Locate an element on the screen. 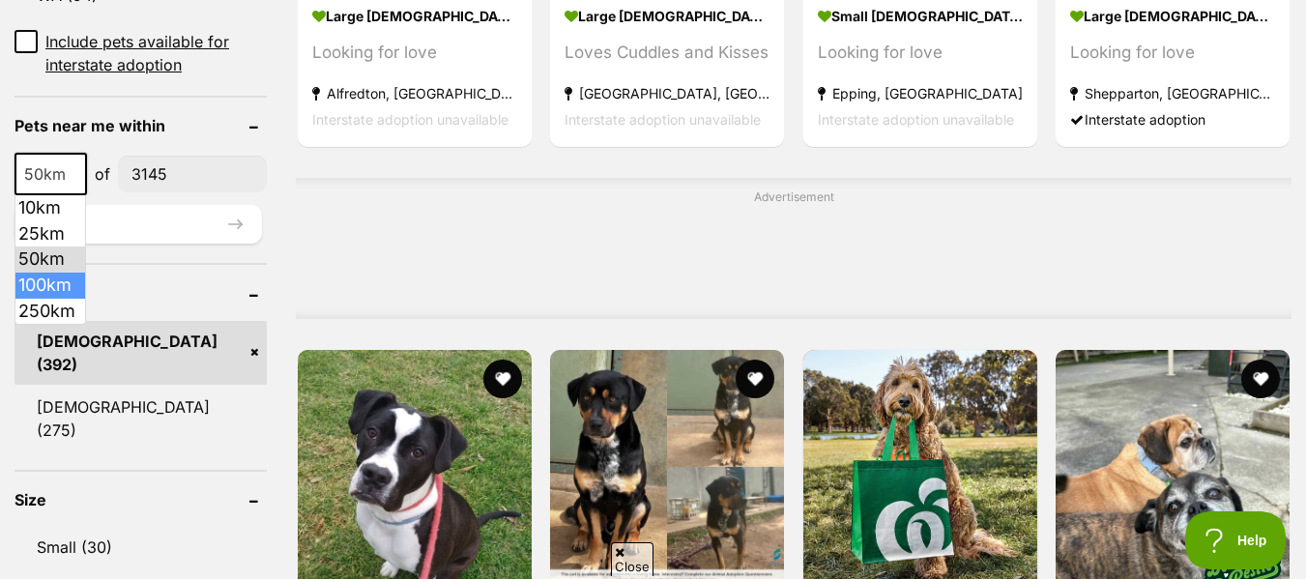  div: Advertisement is located at coordinates (794, 248).